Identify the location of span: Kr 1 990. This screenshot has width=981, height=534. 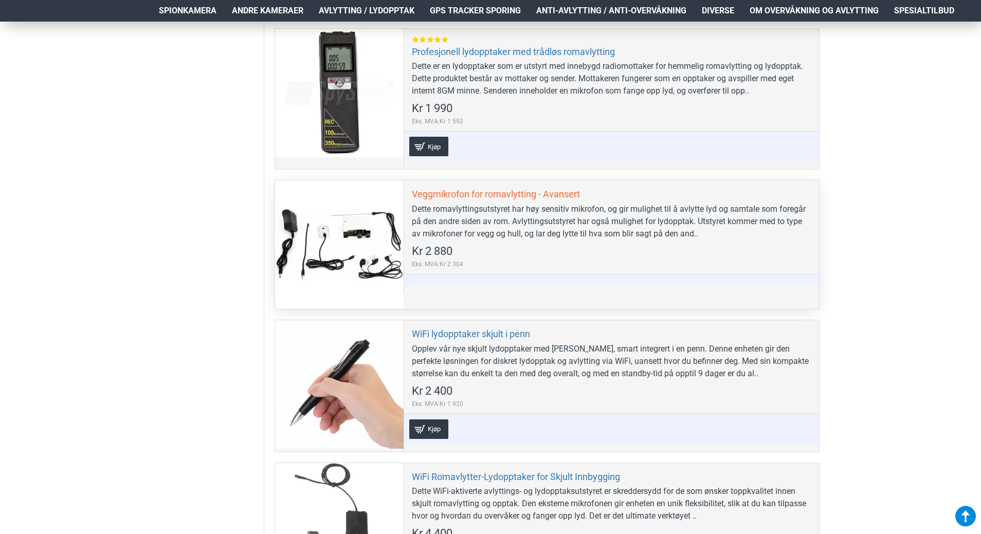
(432, 109).